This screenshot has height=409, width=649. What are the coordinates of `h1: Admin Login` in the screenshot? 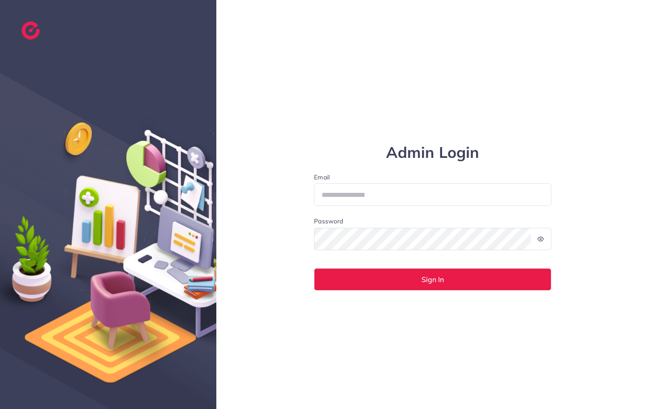 It's located at (433, 152).